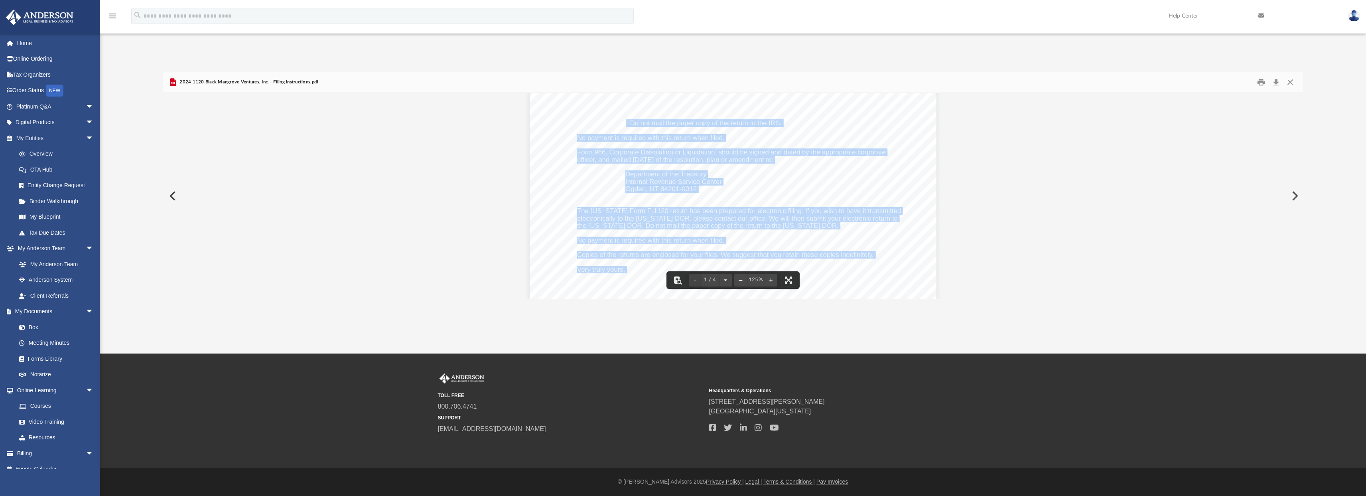 The height and width of the screenshot is (496, 1366). Describe the element at coordinates (832, 481) in the screenshot. I see `a: Pay Invoices` at that location.